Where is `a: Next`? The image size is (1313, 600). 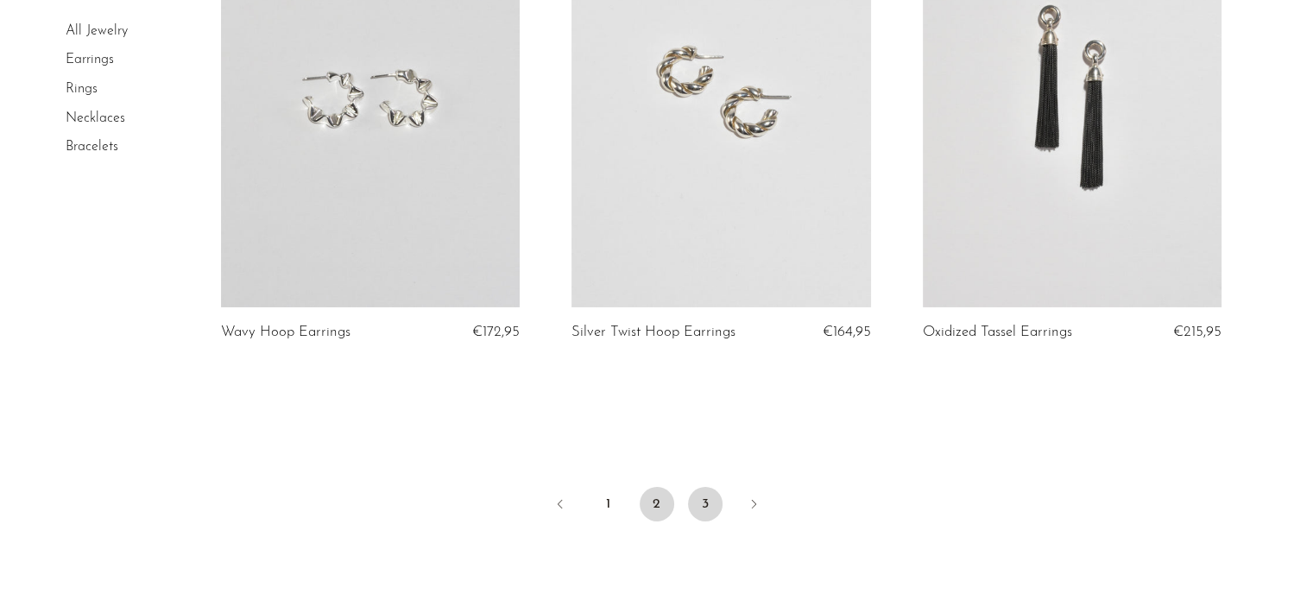 a: Next is located at coordinates (754, 506).